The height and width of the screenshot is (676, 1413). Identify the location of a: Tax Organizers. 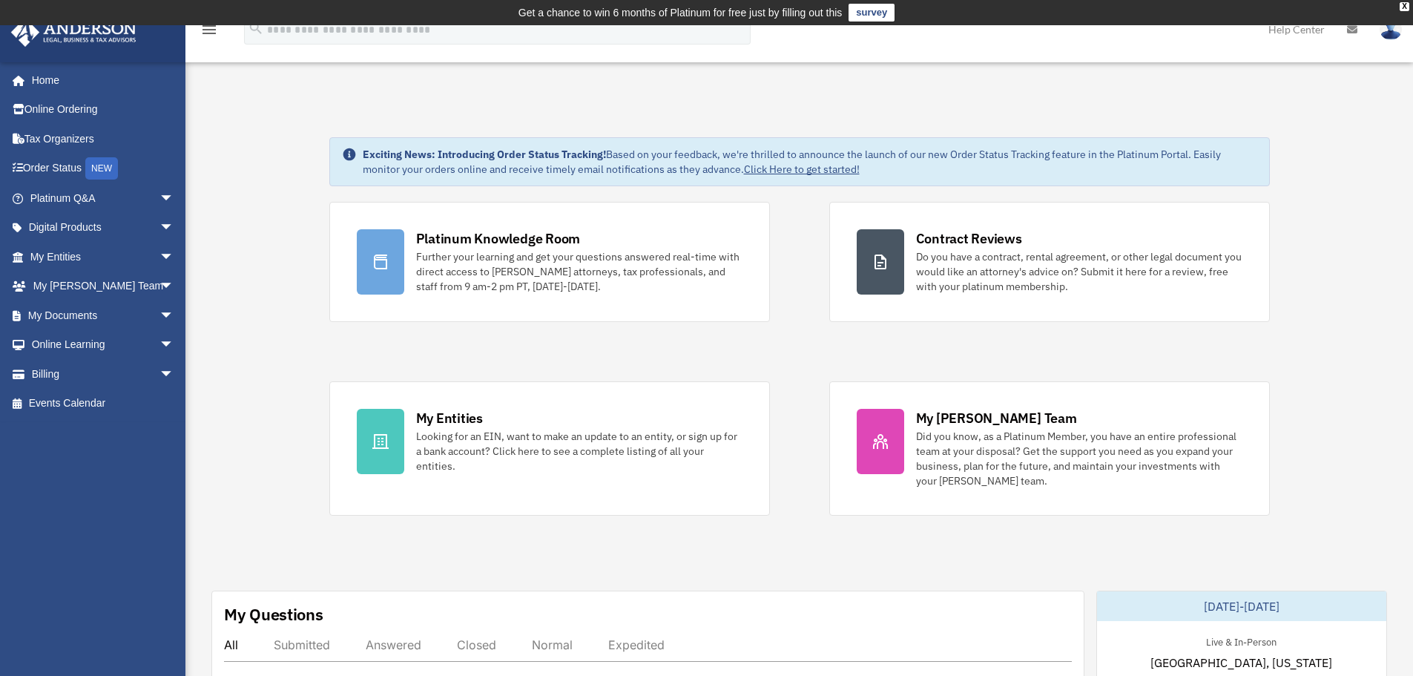
(103, 139).